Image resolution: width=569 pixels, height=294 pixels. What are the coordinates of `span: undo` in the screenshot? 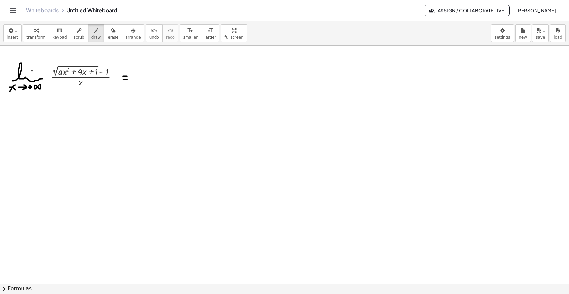 It's located at (154, 37).